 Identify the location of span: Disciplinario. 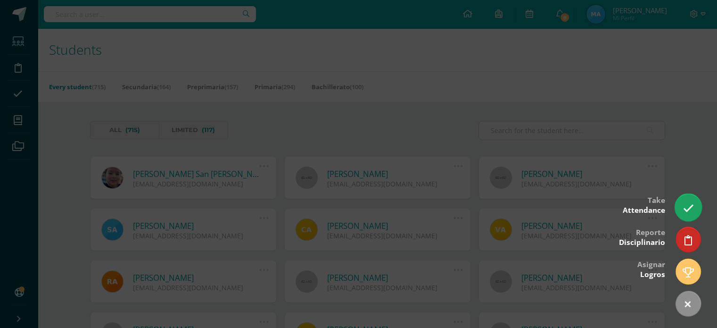
(642, 242).